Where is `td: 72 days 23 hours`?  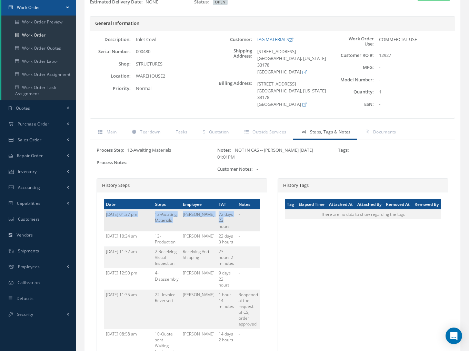 td: 72 days 23 hours is located at coordinates (227, 221).